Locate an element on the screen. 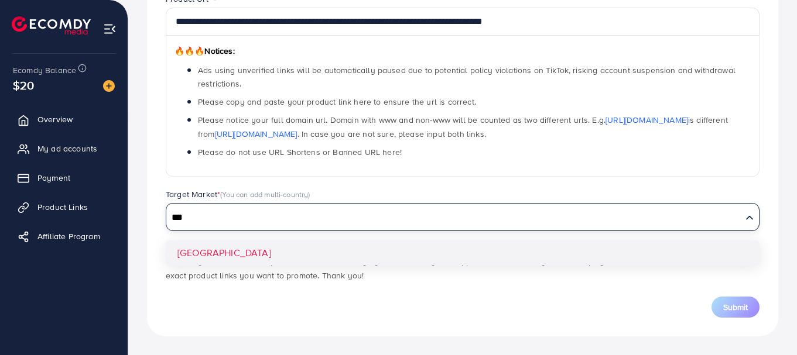  span: My ad accounts is located at coordinates (67, 149).